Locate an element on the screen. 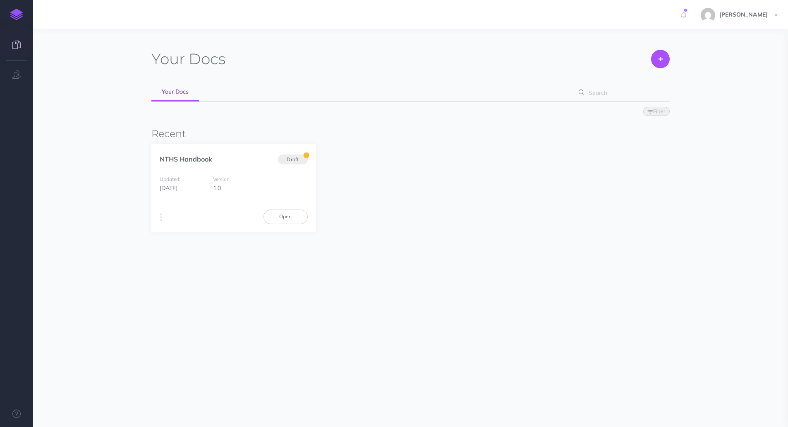 Image resolution: width=788 pixels, height=427 pixels. a: NTHS Handbook is located at coordinates (186, 159).